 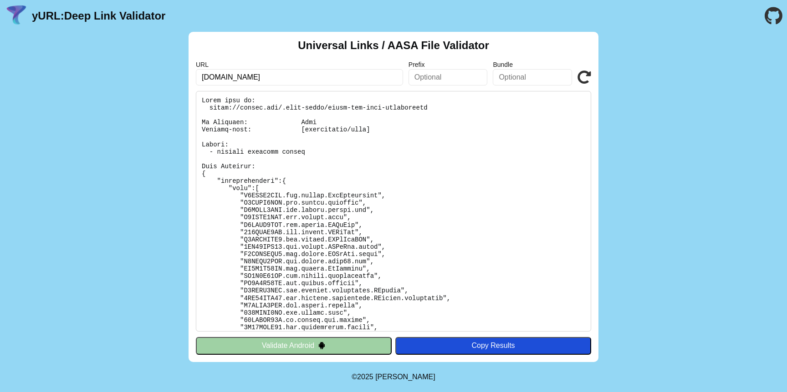 I want to click on button: Validate Android, so click(x=294, y=346).